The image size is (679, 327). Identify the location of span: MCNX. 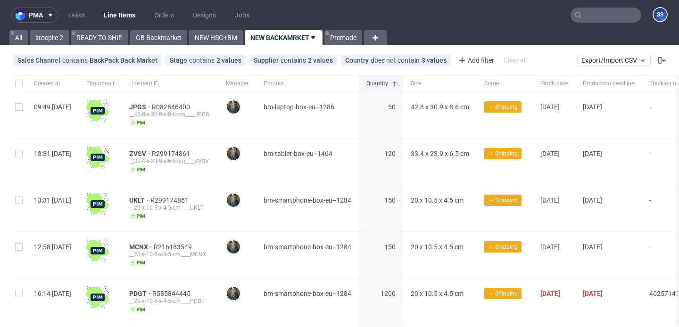
(141, 247).